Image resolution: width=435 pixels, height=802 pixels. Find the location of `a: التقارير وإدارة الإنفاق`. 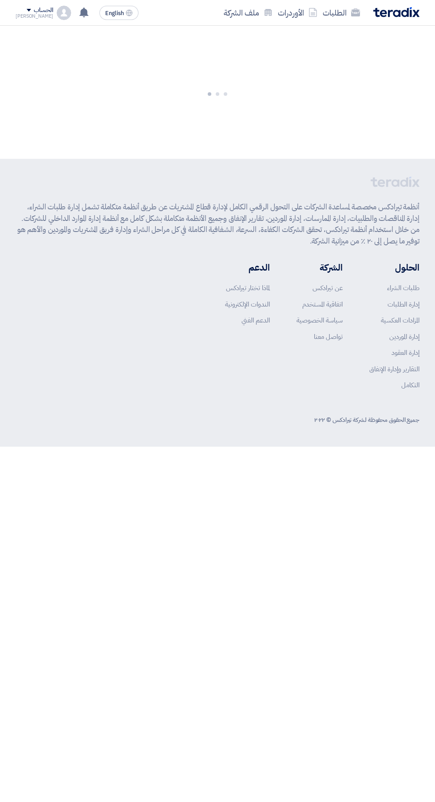

a: التقارير وإدارة الإنفاق is located at coordinates (394, 369).